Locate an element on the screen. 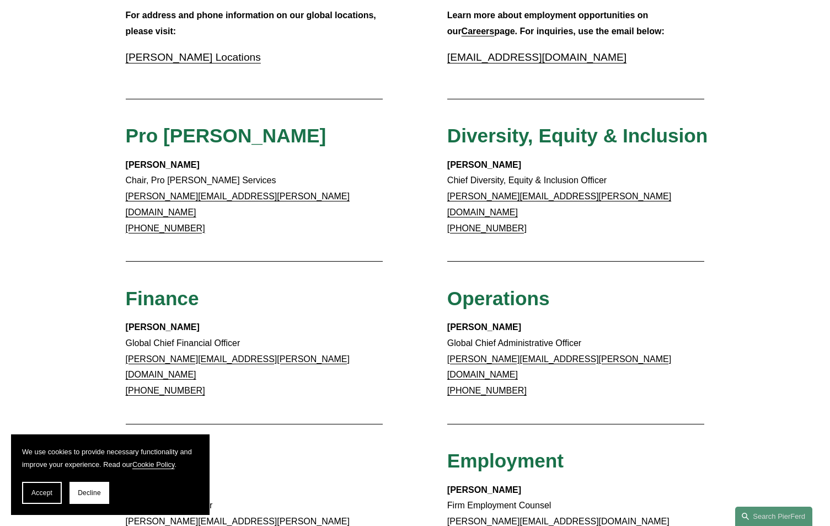  button: Accept is located at coordinates (42, 492).